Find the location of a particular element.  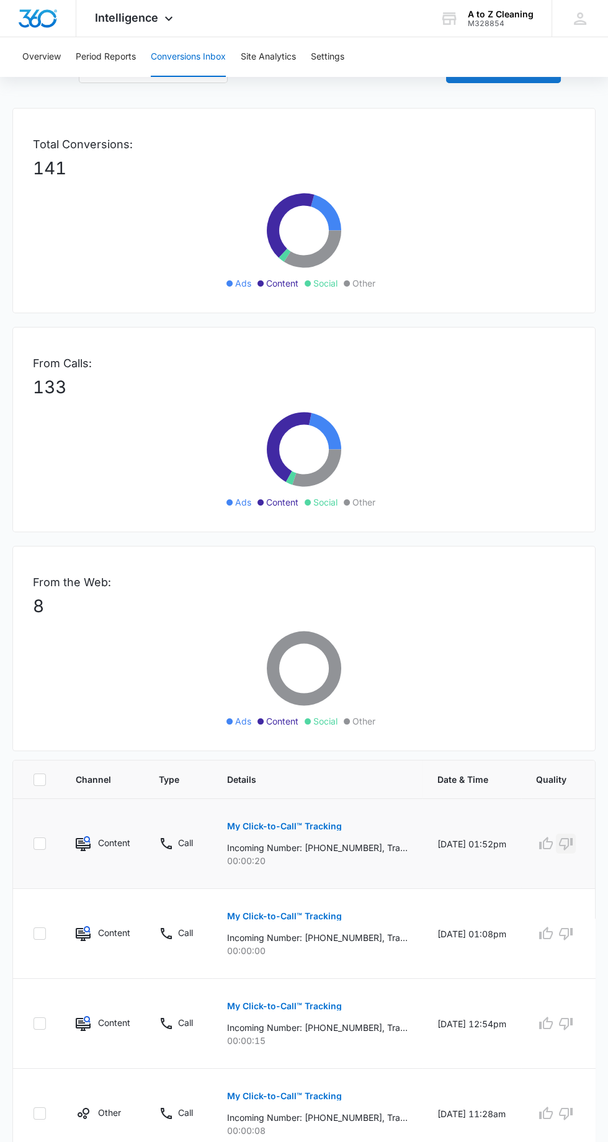

button: Settings is located at coordinates (328, 57).